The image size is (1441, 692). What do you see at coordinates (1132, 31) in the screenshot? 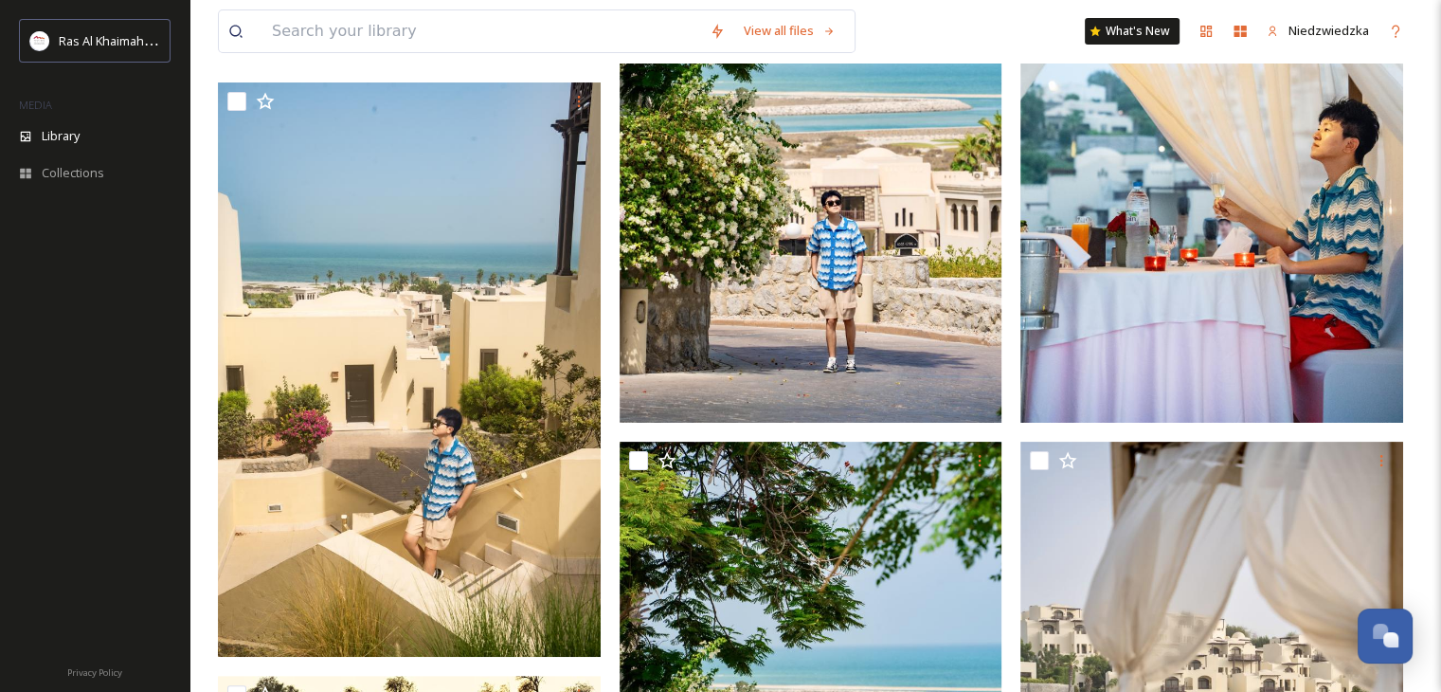
I see `a: What's New` at bounding box center [1132, 31].